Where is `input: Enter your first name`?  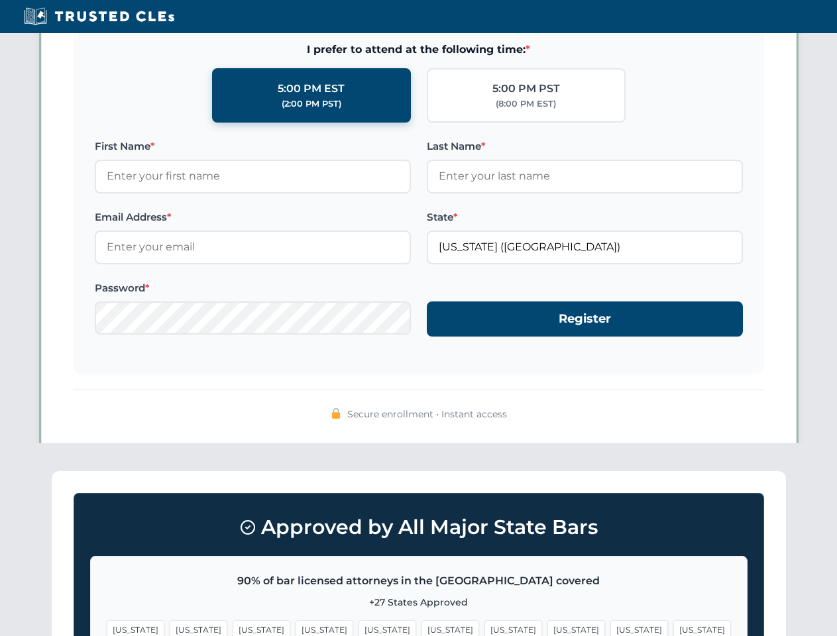 input: Enter your first name is located at coordinates (253, 176).